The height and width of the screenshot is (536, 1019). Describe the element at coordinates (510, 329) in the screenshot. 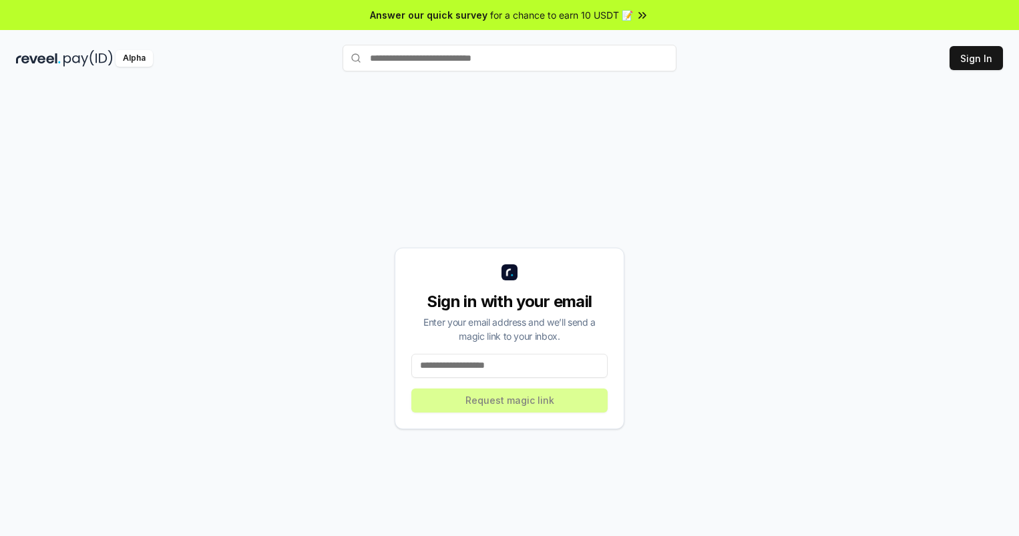

I see `div: Enter your email address and we’ll send a magic link to your inbox.` at that location.